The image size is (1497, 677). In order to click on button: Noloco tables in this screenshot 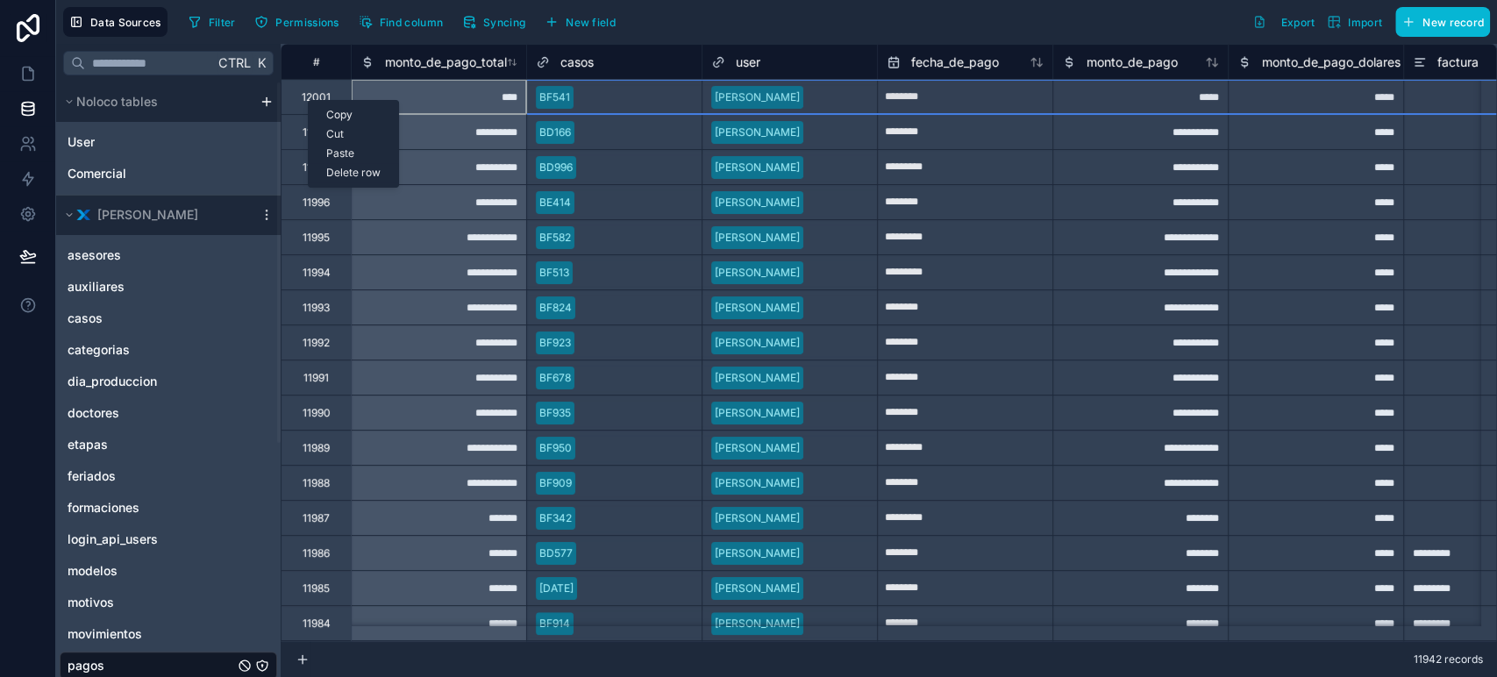, I will do `click(156, 102)`.